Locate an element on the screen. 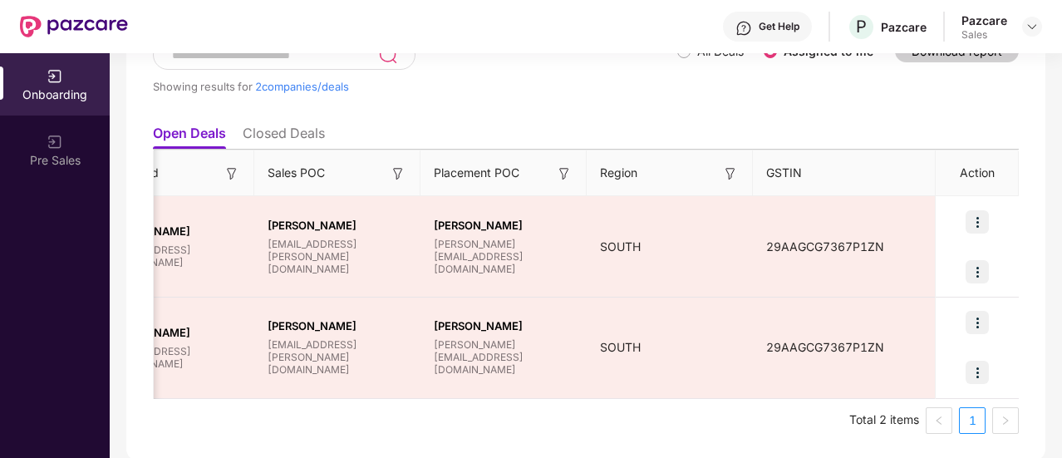  li: Closed Deals is located at coordinates (283, 136).